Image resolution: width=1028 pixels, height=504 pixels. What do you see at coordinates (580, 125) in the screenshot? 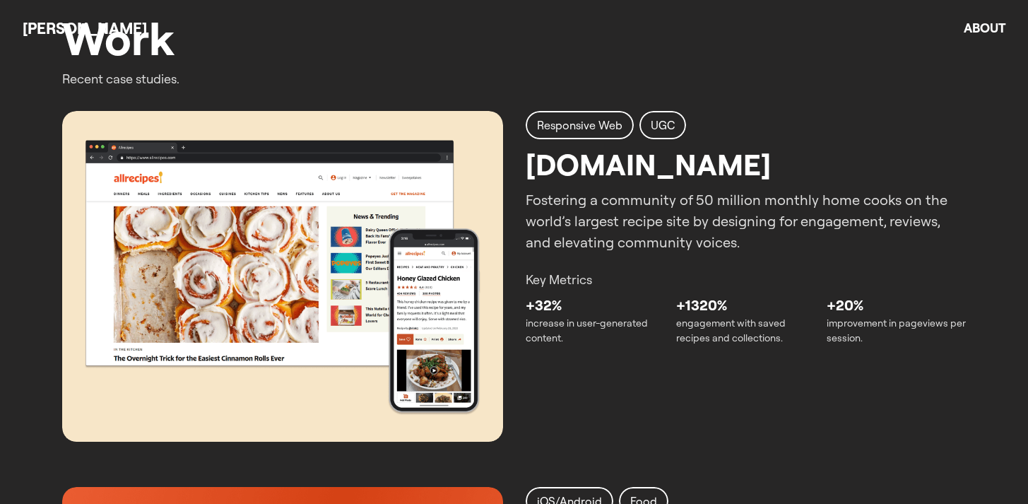
I see `h2: Responsive Web` at bounding box center [580, 125].